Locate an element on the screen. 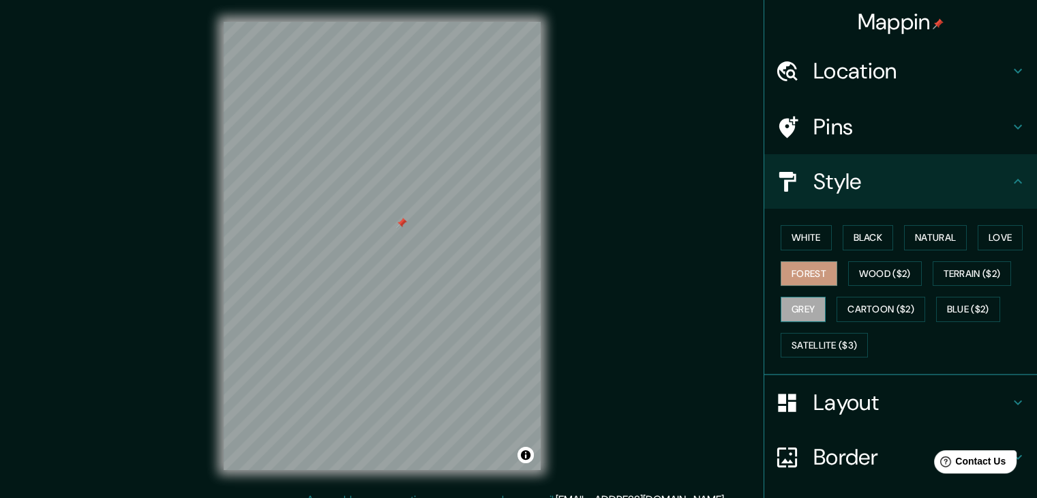 Image resolution: width=1037 pixels, height=498 pixels. button: Satellite ($3) is located at coordinates (824, 345).